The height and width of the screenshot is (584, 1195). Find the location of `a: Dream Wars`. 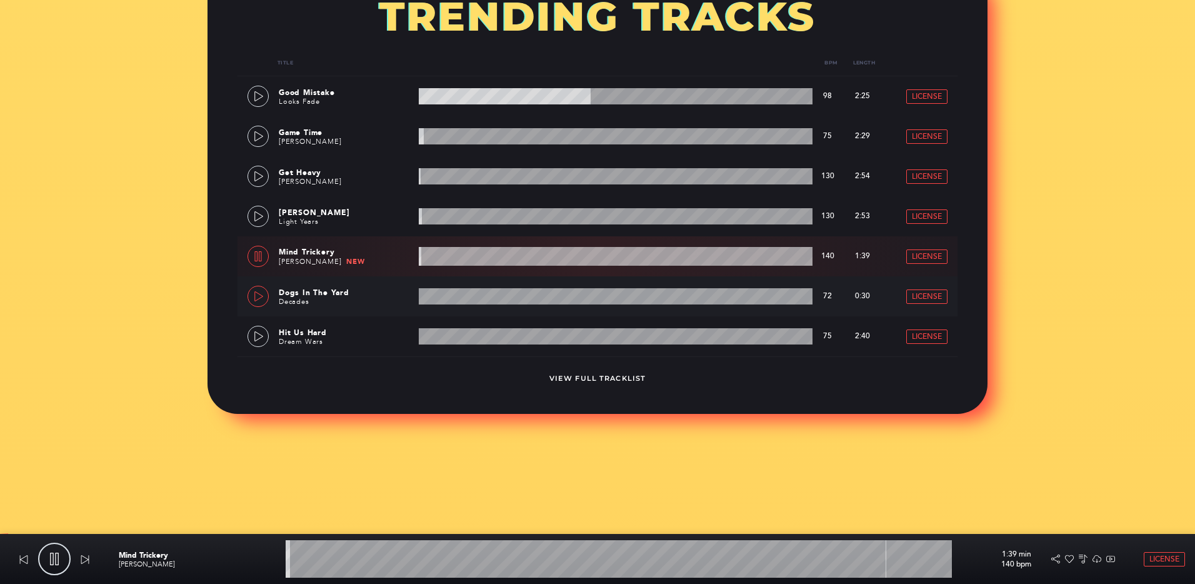

a: Dream Wars is located at coordinates (301, 341).